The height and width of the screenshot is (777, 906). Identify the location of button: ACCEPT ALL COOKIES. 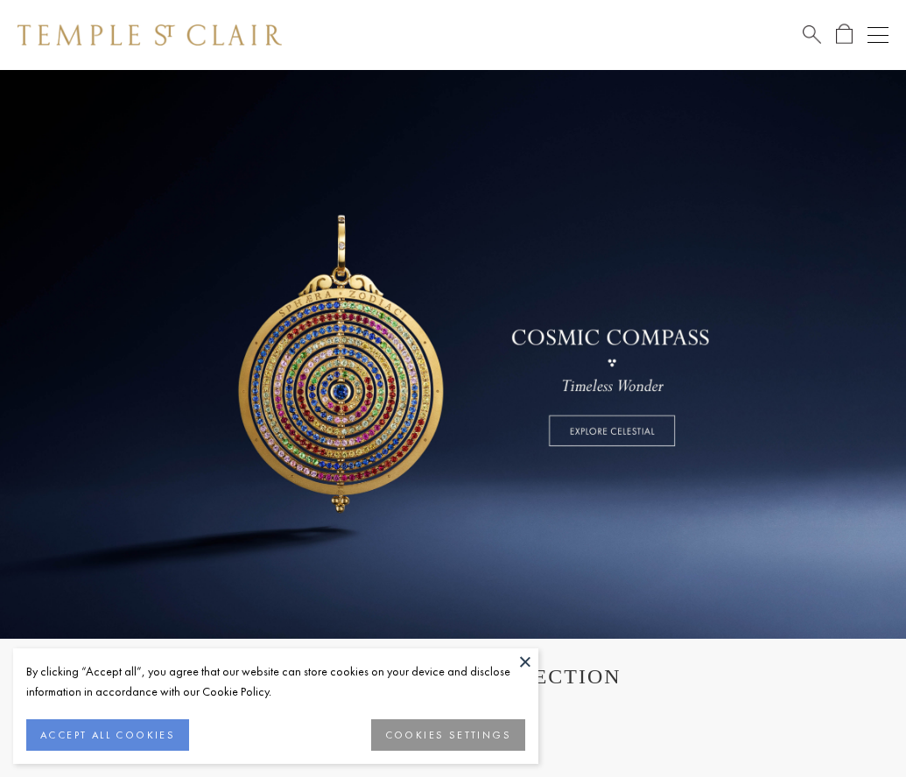
(108, 735).